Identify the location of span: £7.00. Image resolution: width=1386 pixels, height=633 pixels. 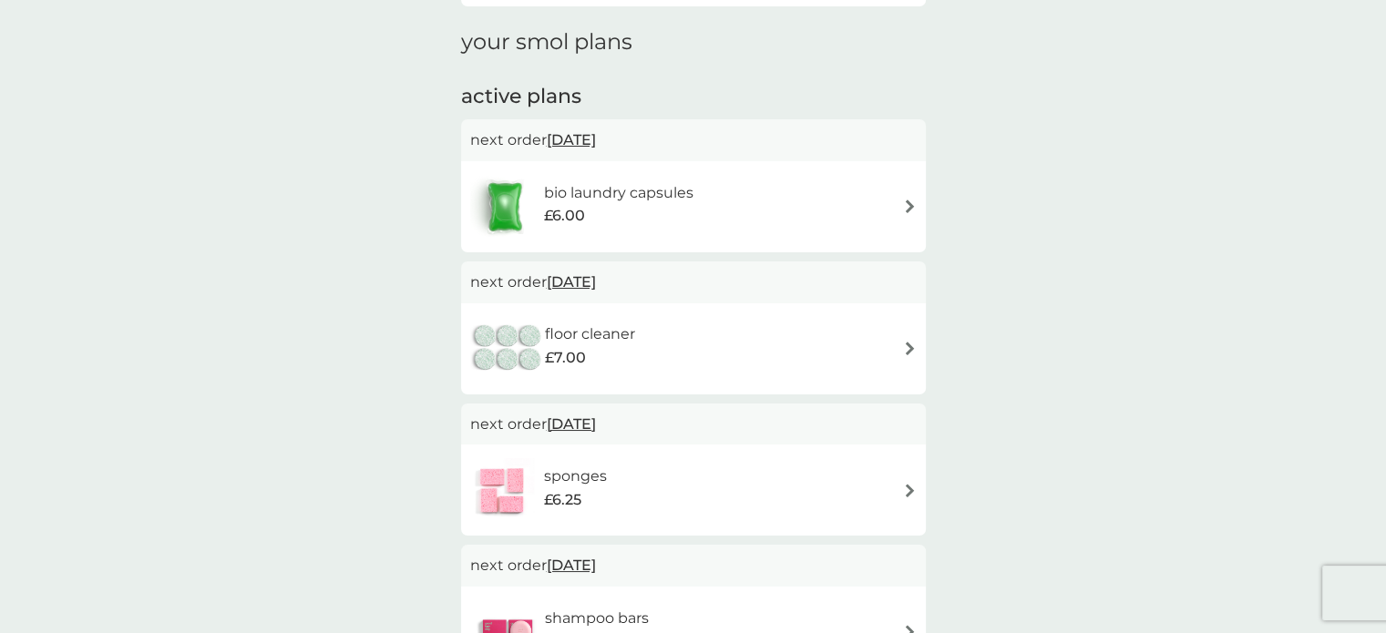
(565, 358).